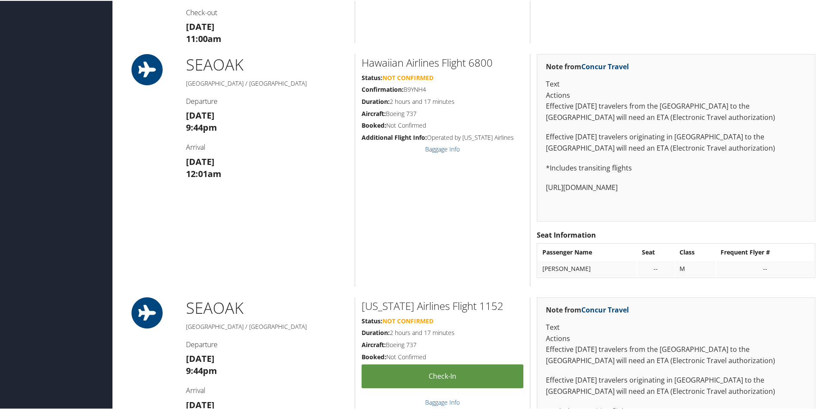  Describe the element at coordinates (676, 167) in the screenshot. I see `p: *Includes transiting flights` at that location.